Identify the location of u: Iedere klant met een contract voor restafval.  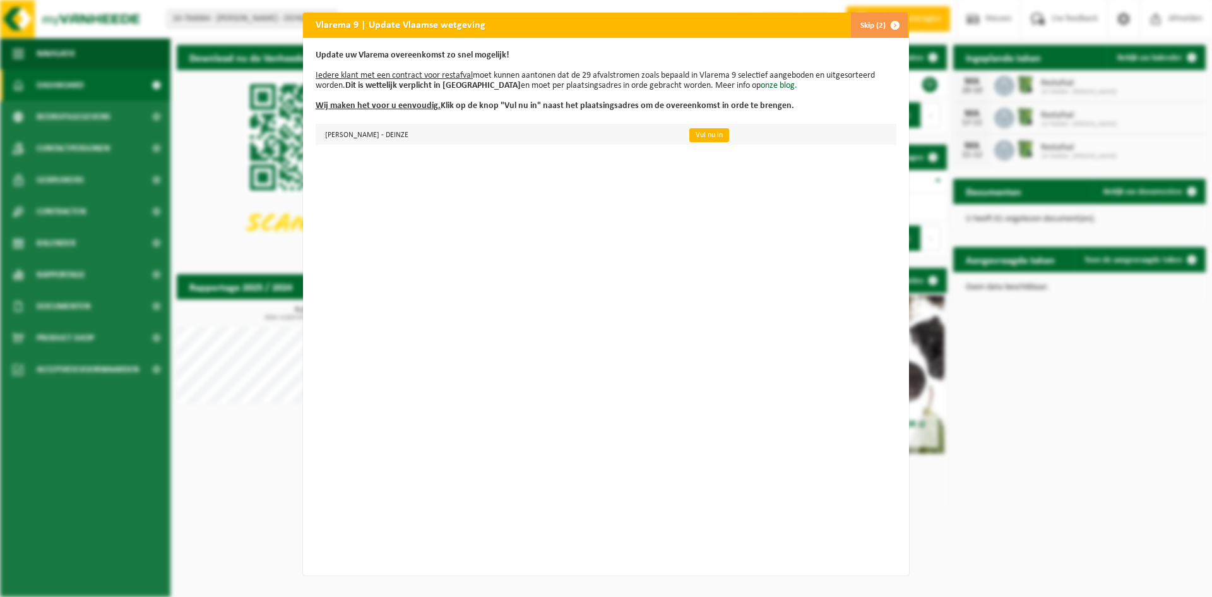
(394, 75).